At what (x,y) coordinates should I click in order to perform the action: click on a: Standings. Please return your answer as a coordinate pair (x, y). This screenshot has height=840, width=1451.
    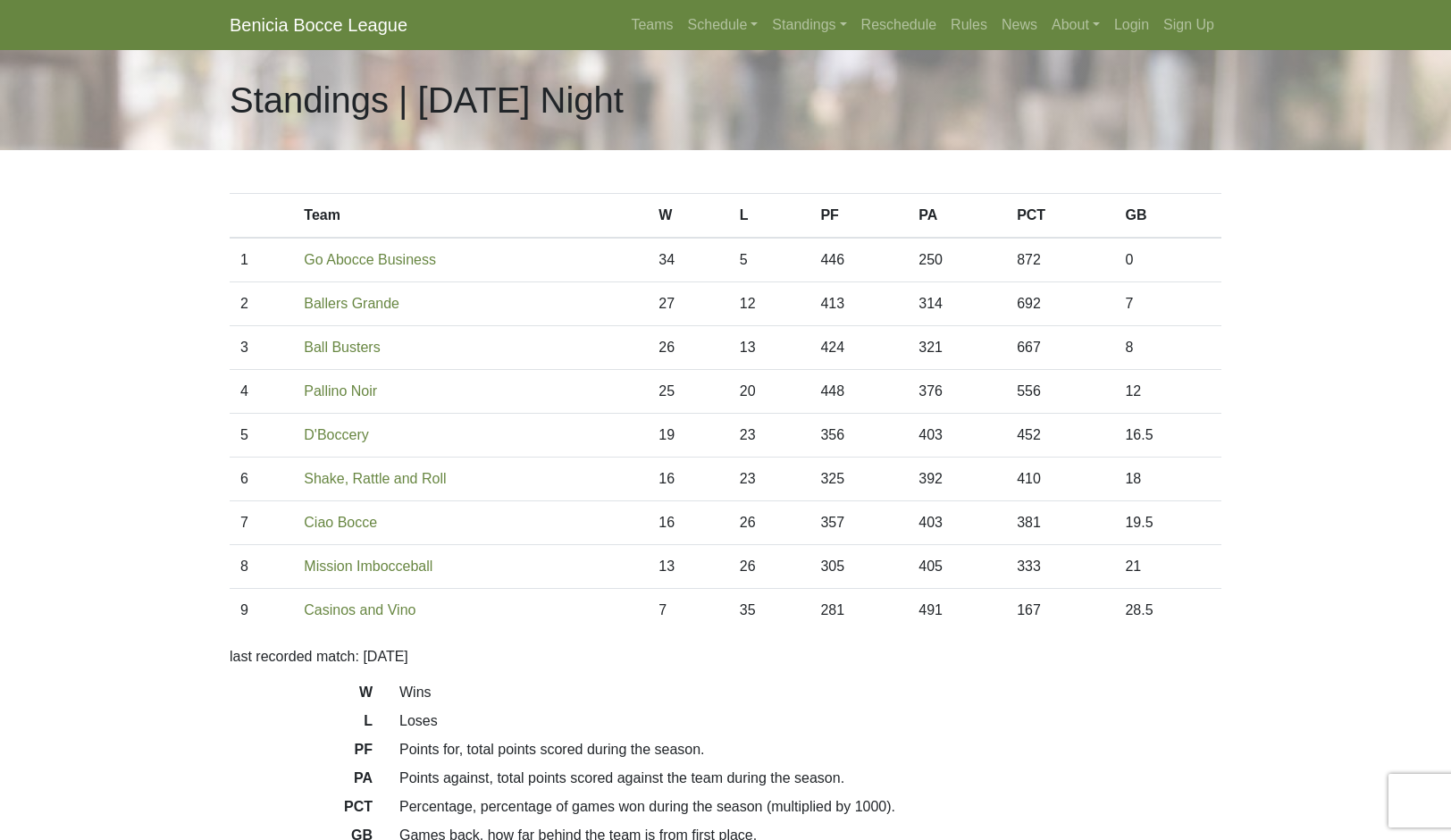
    Looking at the image, I should click on (808, 25).